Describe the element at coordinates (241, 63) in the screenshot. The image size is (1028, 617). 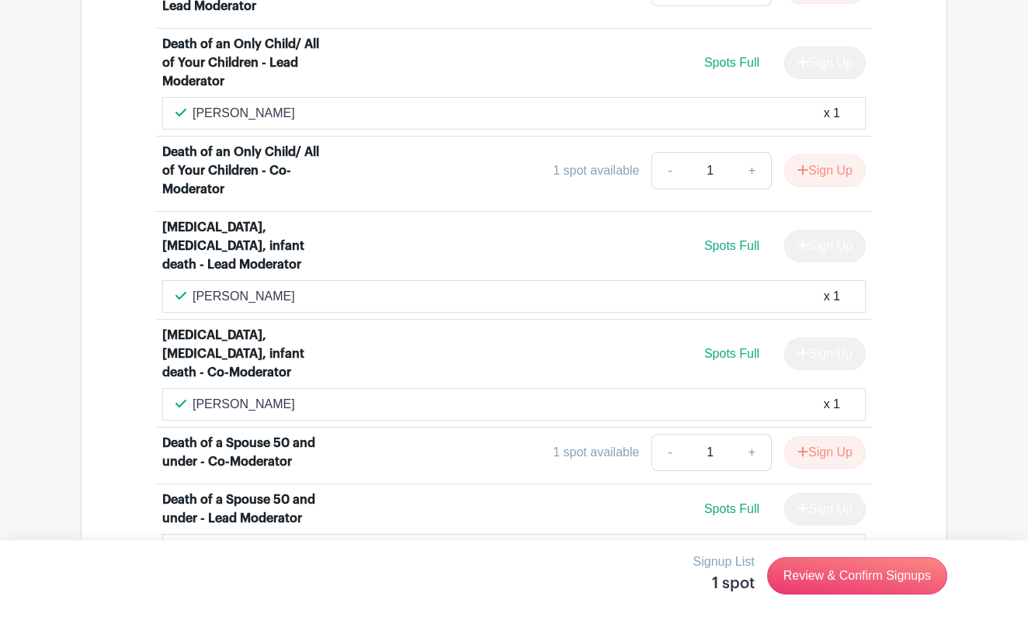
I see `div: Death of an Only Child/ All of Your Children - Lead Moderator` at that location.